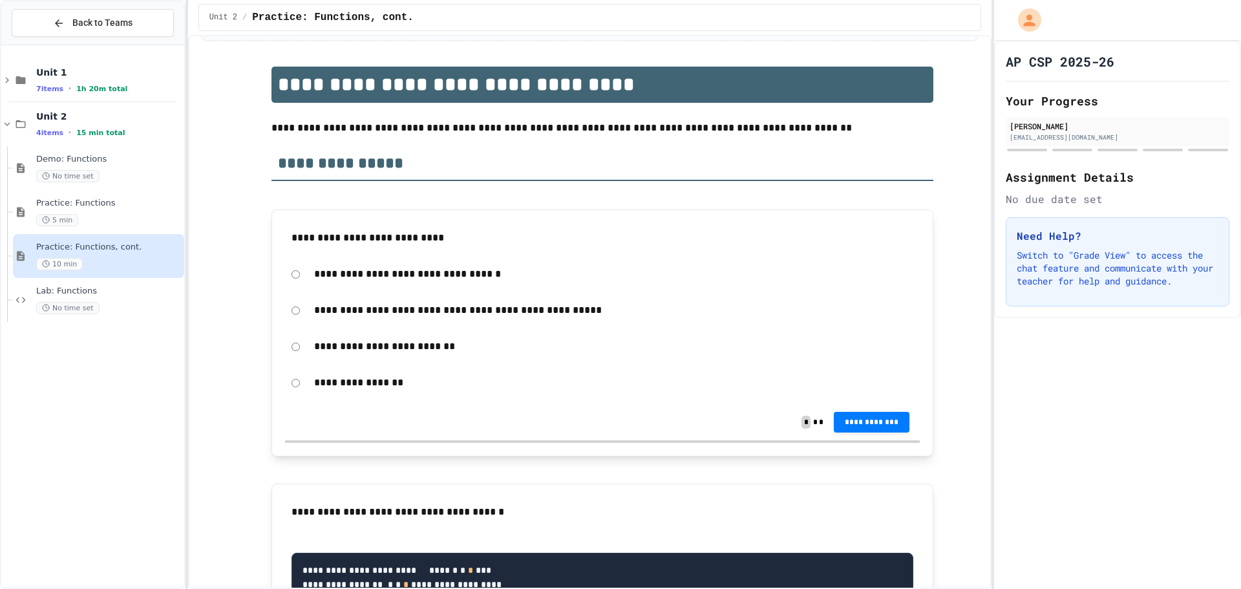 The height and width of the screenshot is (589, 1241). Describe the element at coordinates (109, 72) in the screenshot. I see `span: Unit 1` at that location.